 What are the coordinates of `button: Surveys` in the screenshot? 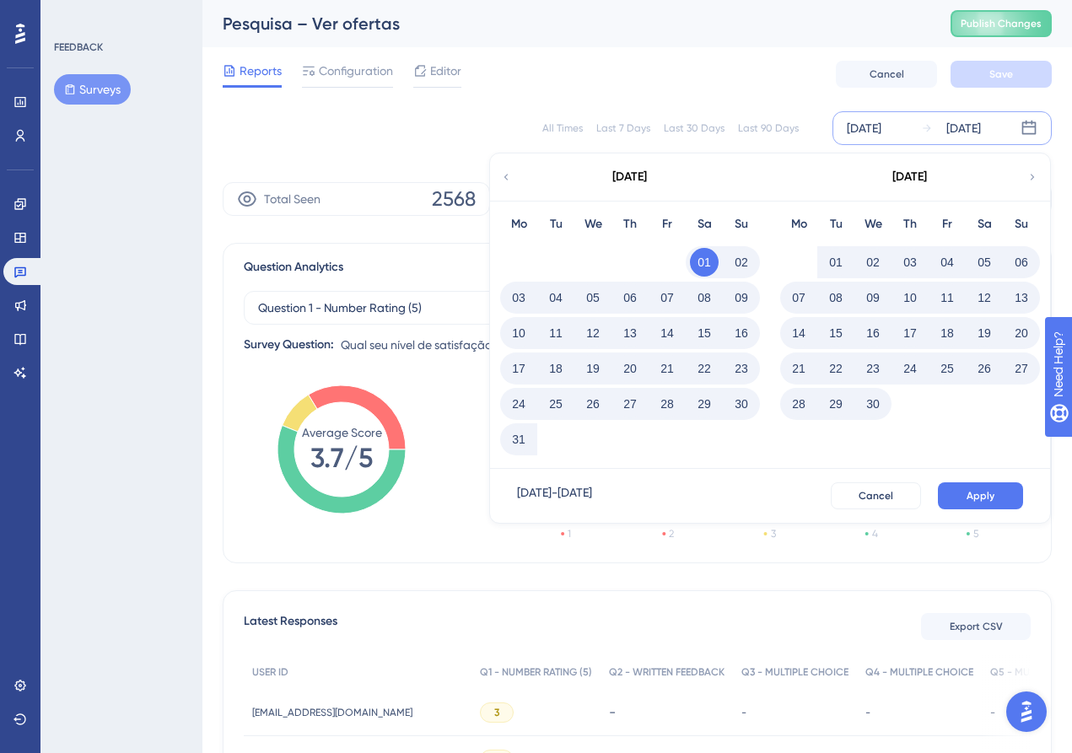 It's located at (92, 89).